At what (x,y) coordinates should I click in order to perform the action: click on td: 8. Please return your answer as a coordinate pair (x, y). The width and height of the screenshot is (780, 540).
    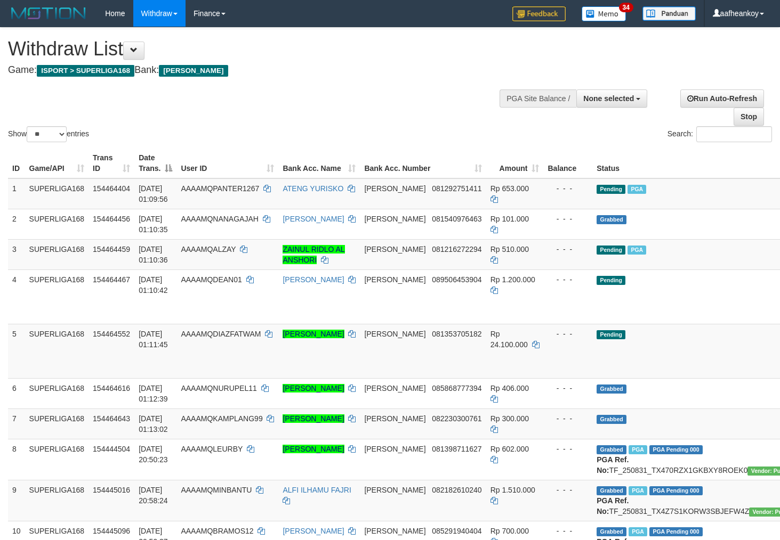
    Looking at the image, I should click on (17, 459).